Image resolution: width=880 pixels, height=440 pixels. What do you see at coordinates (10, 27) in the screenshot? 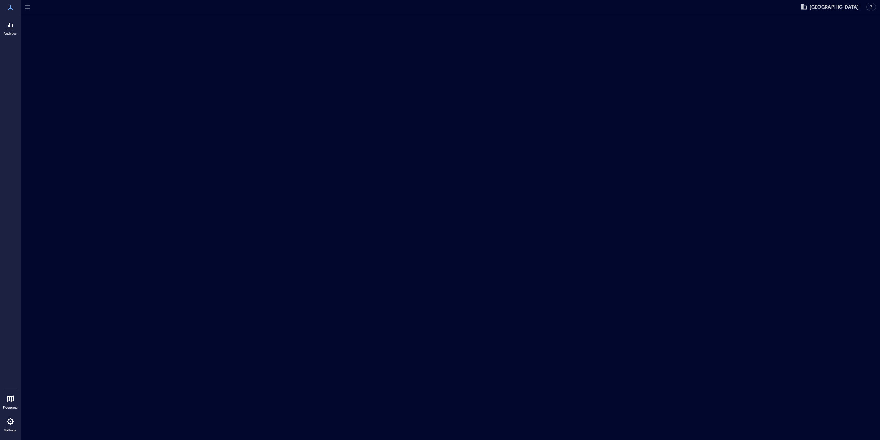
I see `a: Analytics` at bounding box center [10, 27].